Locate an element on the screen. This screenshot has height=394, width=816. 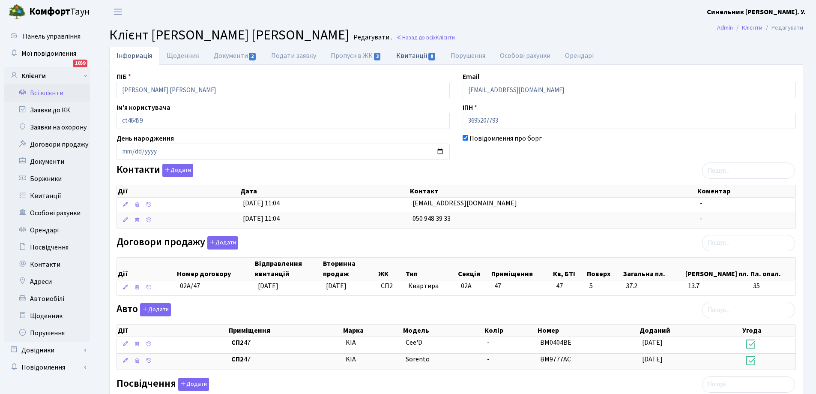
span: 3 is located at coordinates (377, 57).